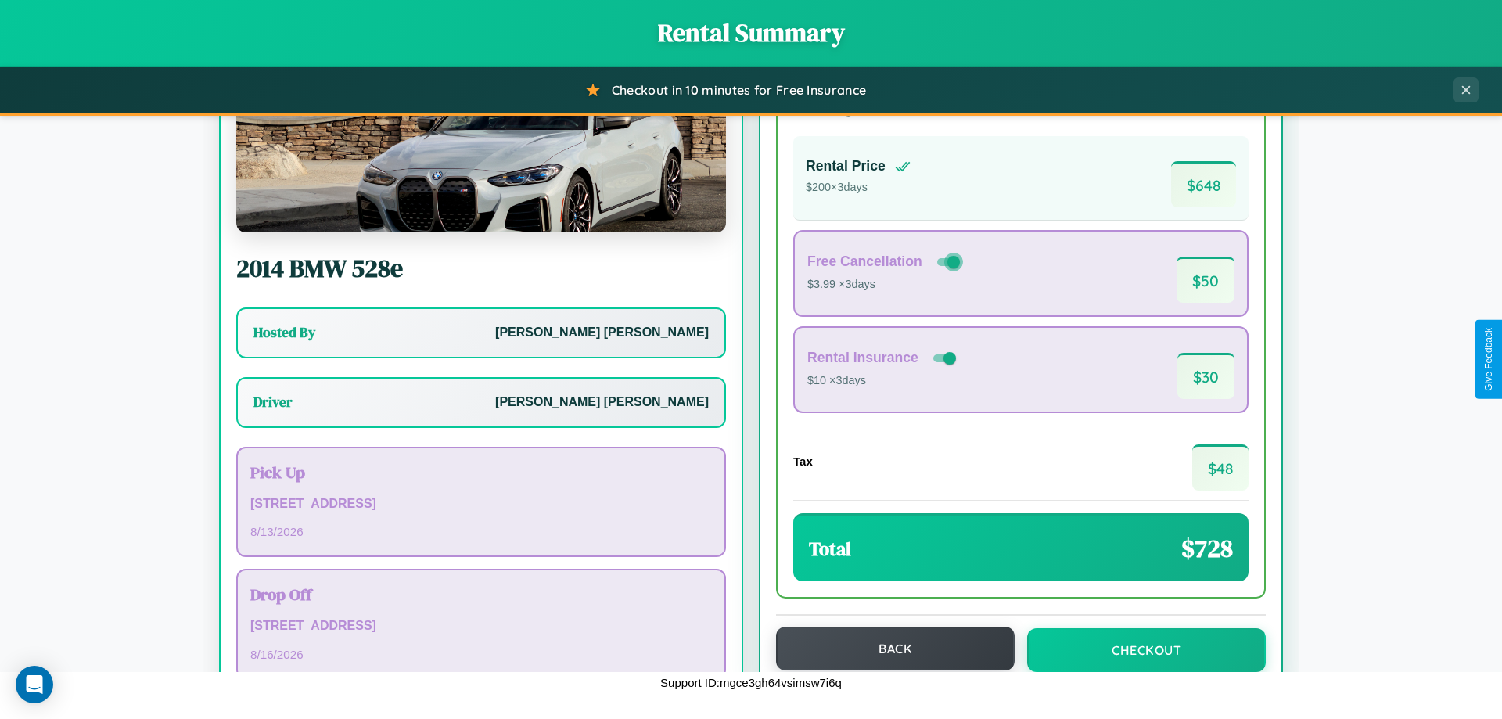  Describe the element at coordinates (34, 684) in the screenshot. I see `div: Open Intercom Messenger` at that location.